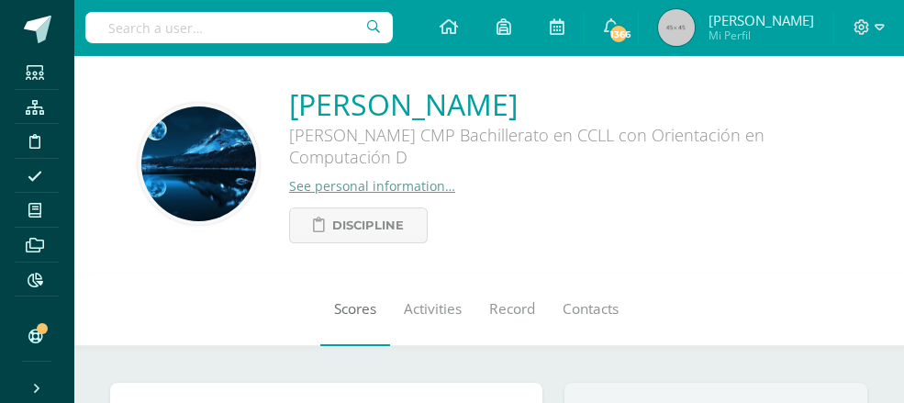 Image resolution: width=904 pixels, height=403 pixels. I want to click on span: Mi Perfil, so click(761, 35).